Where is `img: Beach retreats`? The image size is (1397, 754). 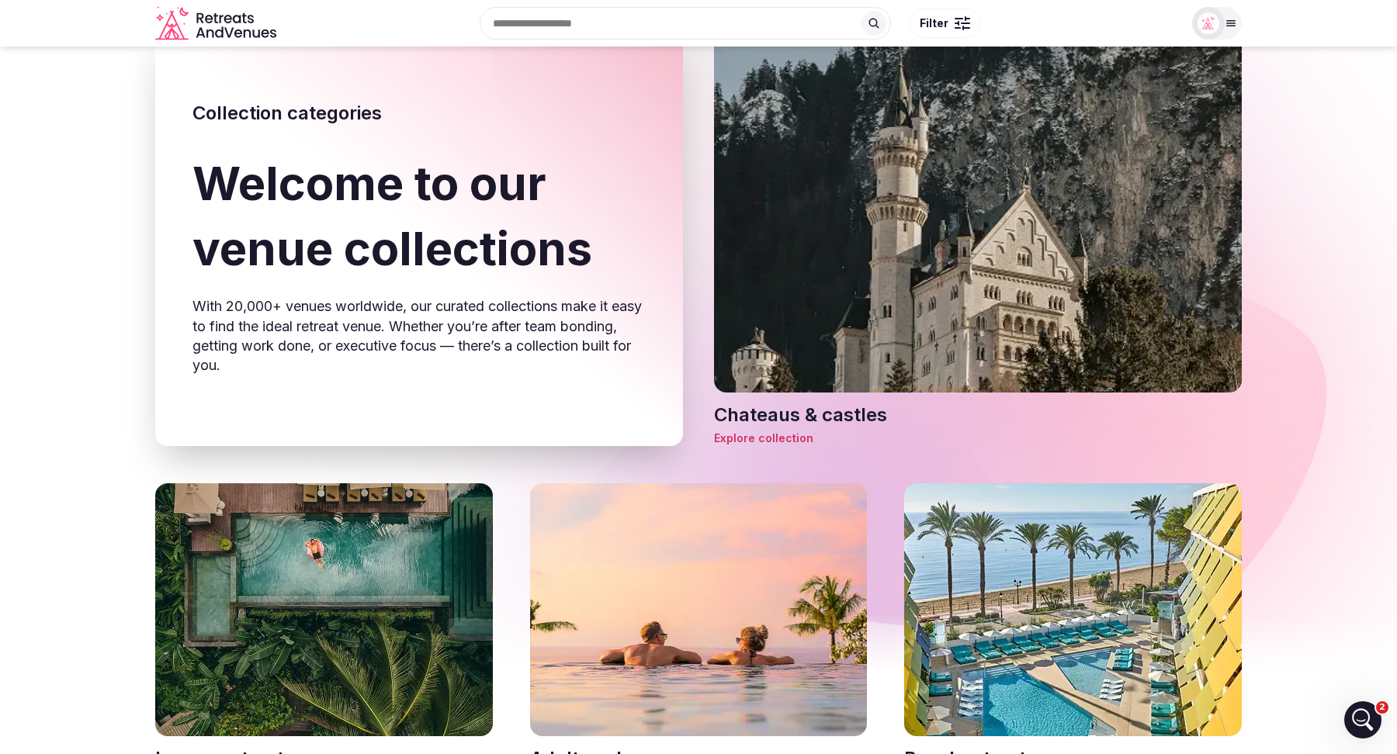 img: Beach retreats is located at coordinates (1073, 610).